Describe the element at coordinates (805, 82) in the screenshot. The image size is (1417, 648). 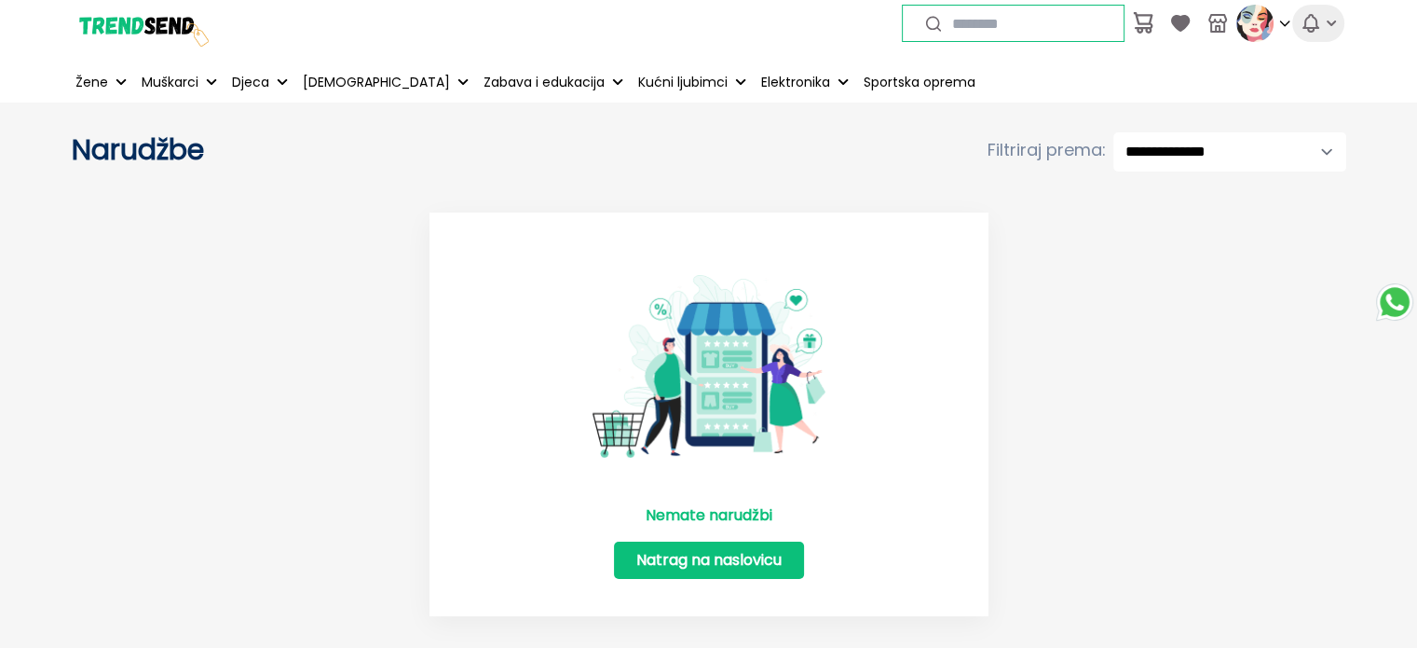
I see `button: Elektronika` at that location.